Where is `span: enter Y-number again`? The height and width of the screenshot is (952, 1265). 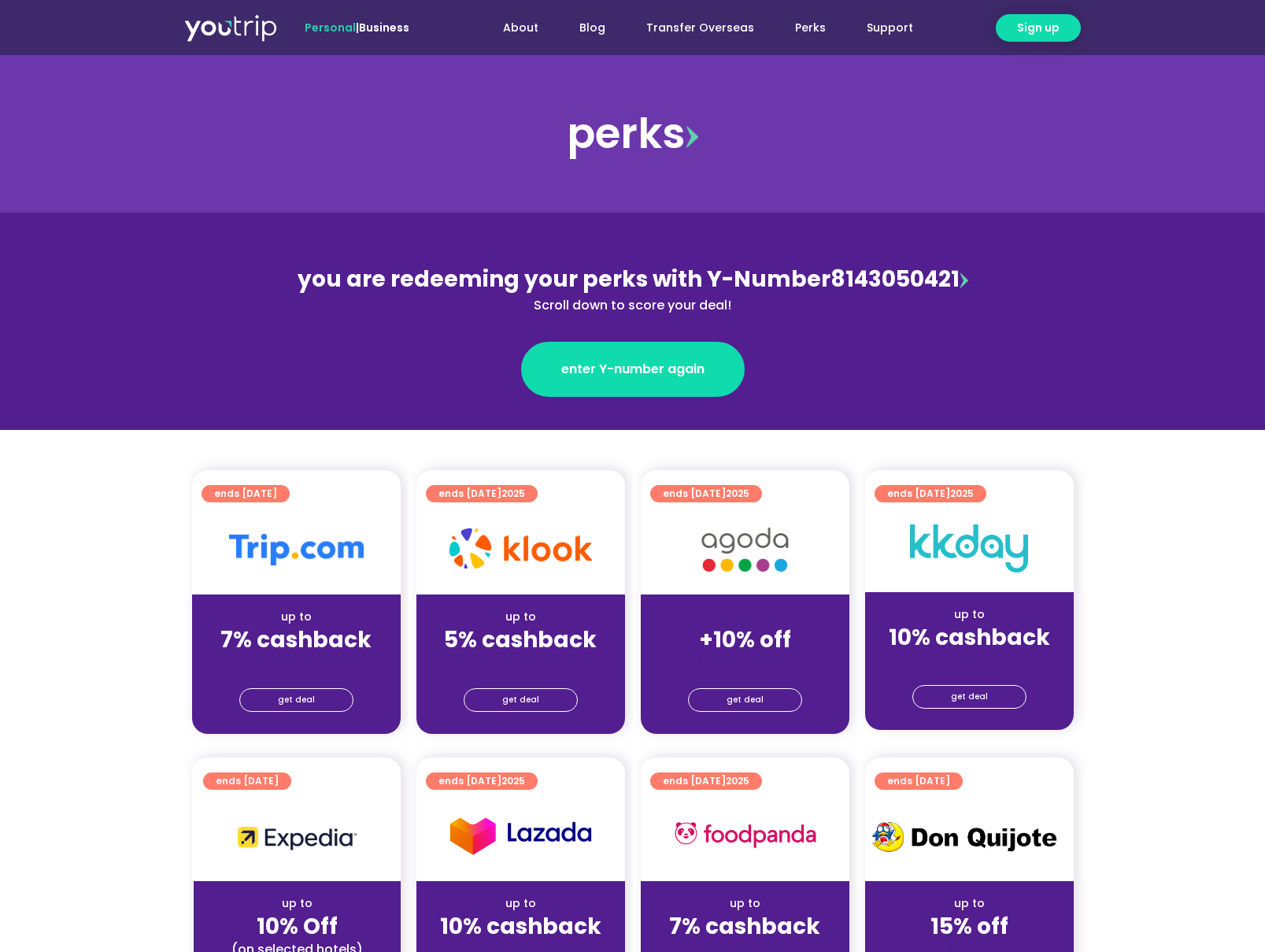 span: enter Y-number again is located at coordinates (633, 370).